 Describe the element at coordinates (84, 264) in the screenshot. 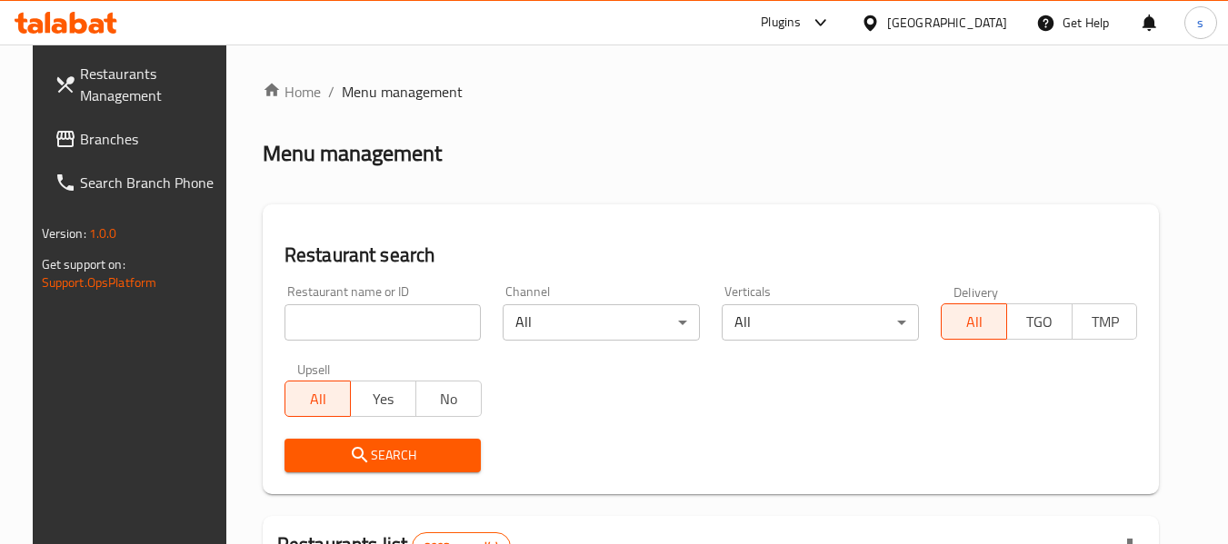

I see `span: Get support on:` at that location.